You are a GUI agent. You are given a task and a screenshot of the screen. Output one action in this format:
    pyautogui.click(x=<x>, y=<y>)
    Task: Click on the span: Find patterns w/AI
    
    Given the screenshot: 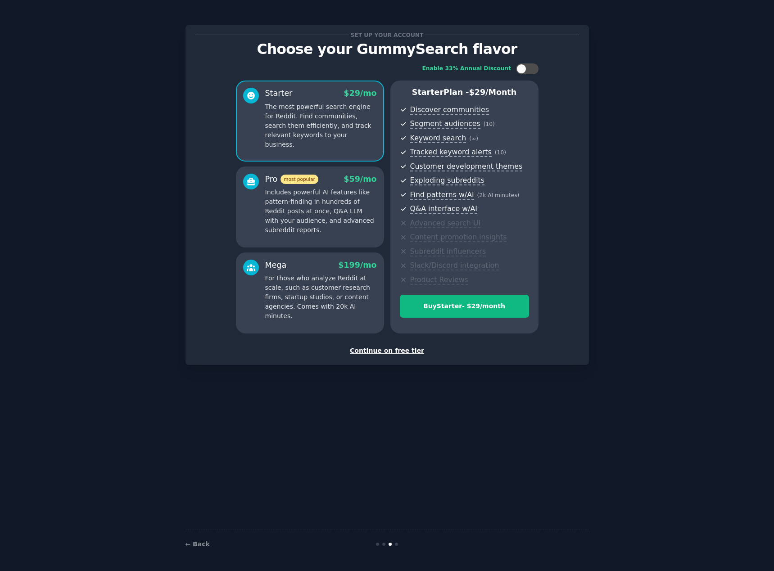 What is the action you would take?
    pyautogui.click(x=442, y=195)
    